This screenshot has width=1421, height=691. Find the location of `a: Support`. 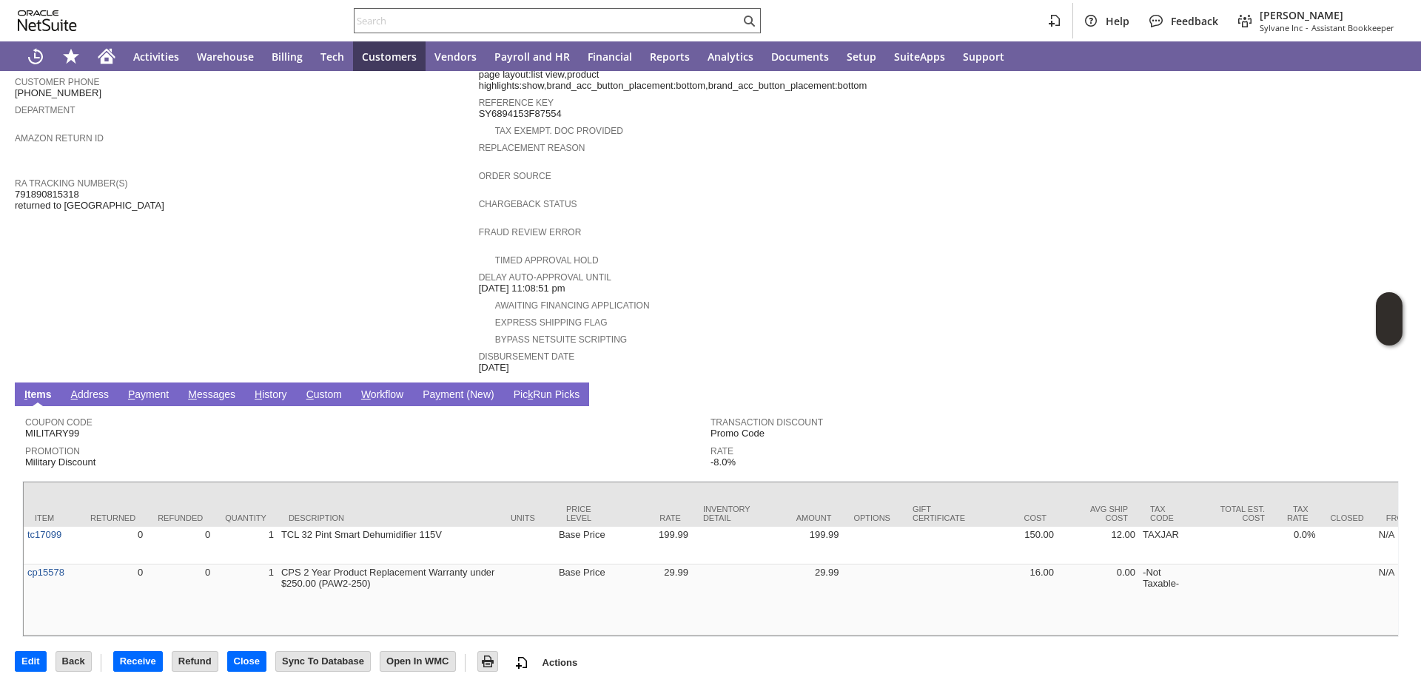

a: Support is located at coordinates (984, 56).